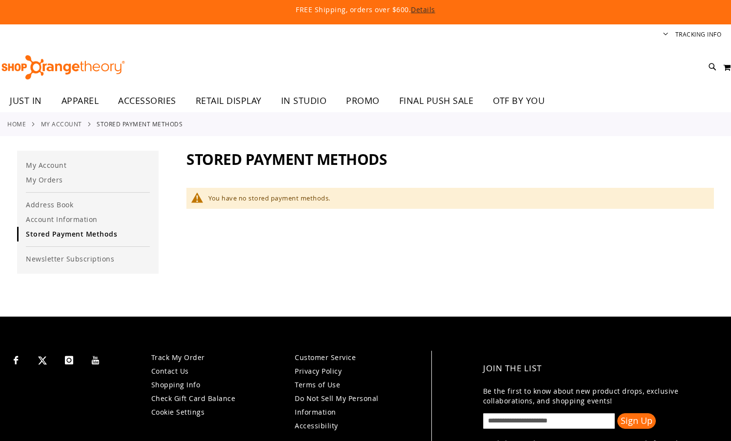 The image size is (731, 441). I want to click on a: Visit our Instagram page, so click(69, 359).